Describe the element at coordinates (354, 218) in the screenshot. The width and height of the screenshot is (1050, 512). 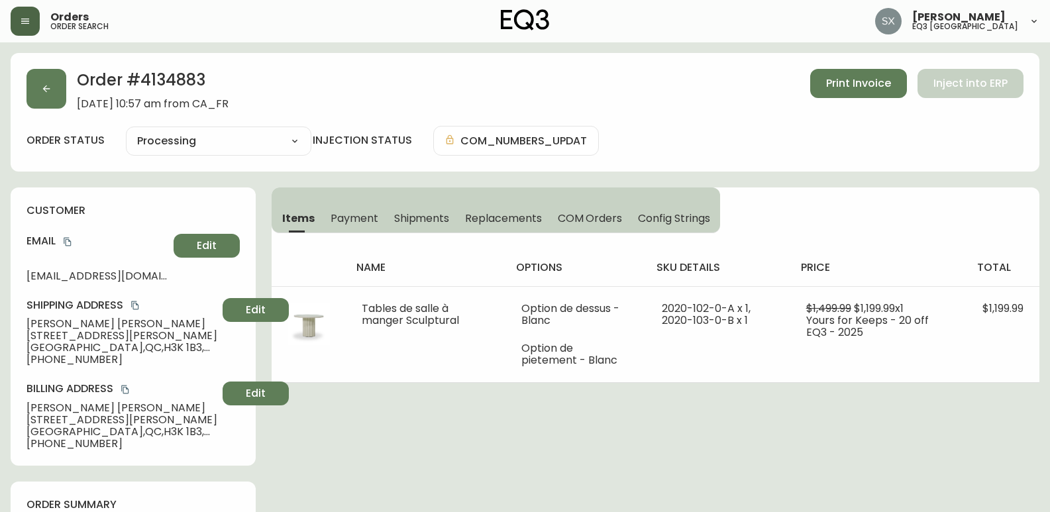
I see `span: Payment` at that location.